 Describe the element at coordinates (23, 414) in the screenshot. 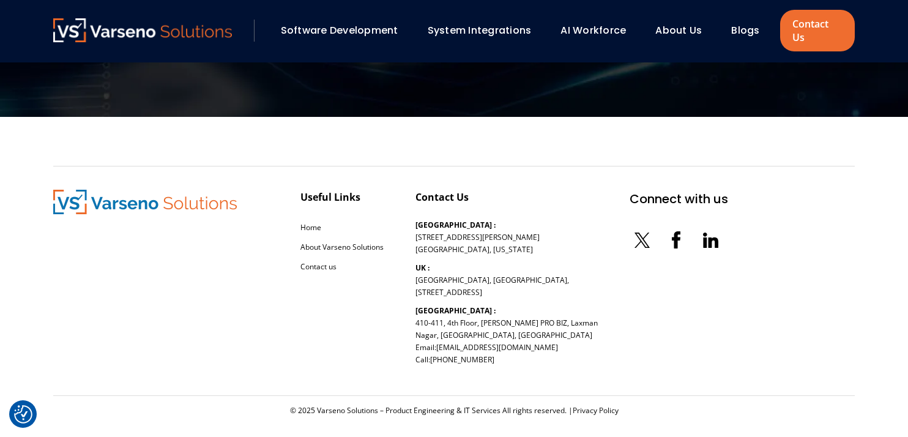

I see `button: Cookie Settings` at that location.